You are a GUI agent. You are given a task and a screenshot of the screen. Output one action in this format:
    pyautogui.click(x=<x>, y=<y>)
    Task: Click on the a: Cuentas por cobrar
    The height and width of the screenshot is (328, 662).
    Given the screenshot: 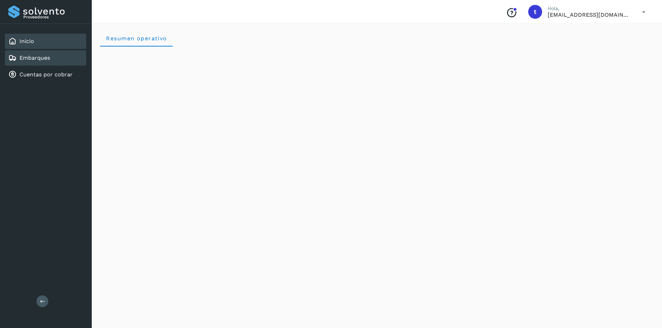 What is the action you would take?
    pyautogui.click(x=46, y=74)
    